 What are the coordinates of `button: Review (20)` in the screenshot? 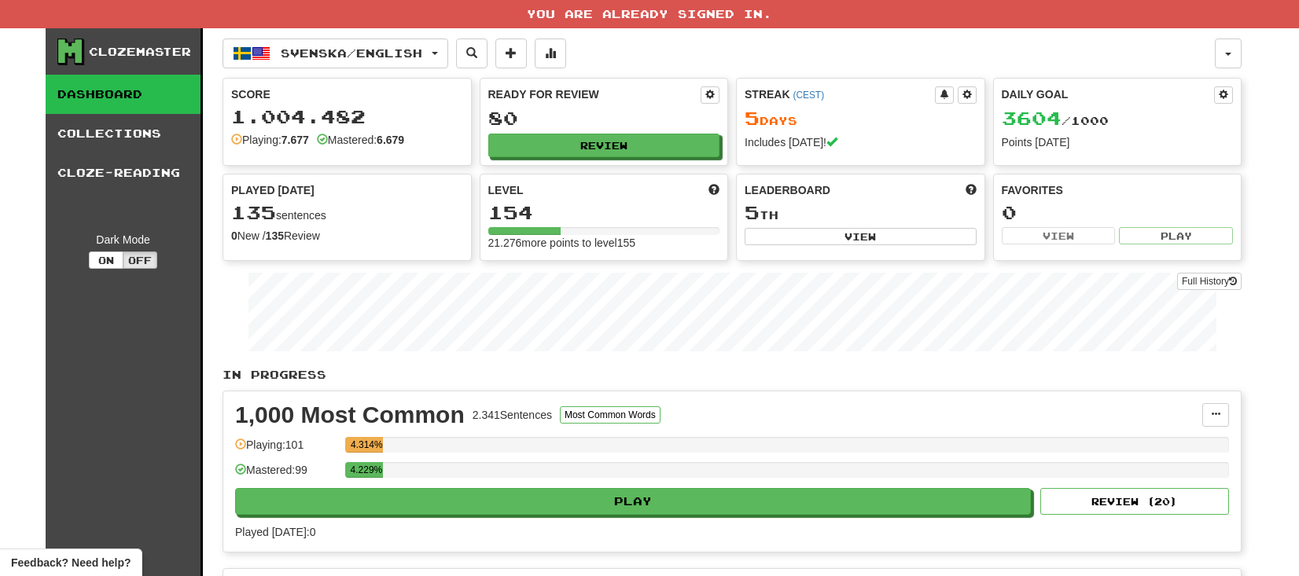 It's located at (1134, 502).